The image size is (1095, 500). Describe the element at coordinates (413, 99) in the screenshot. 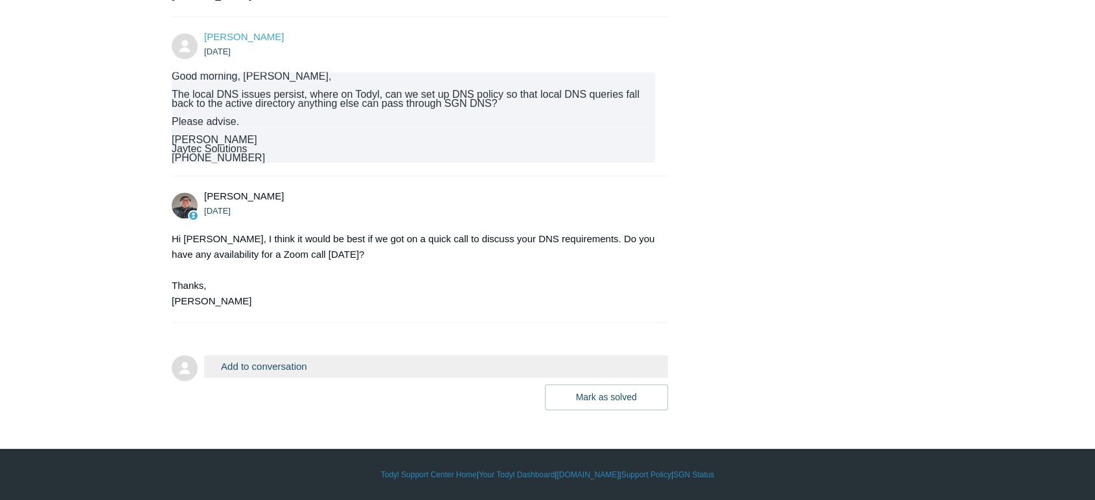

I see `div: The local DNS issues persist, where on Todyl, can we set up DNS policy so that local DNS queries ...` at that location.